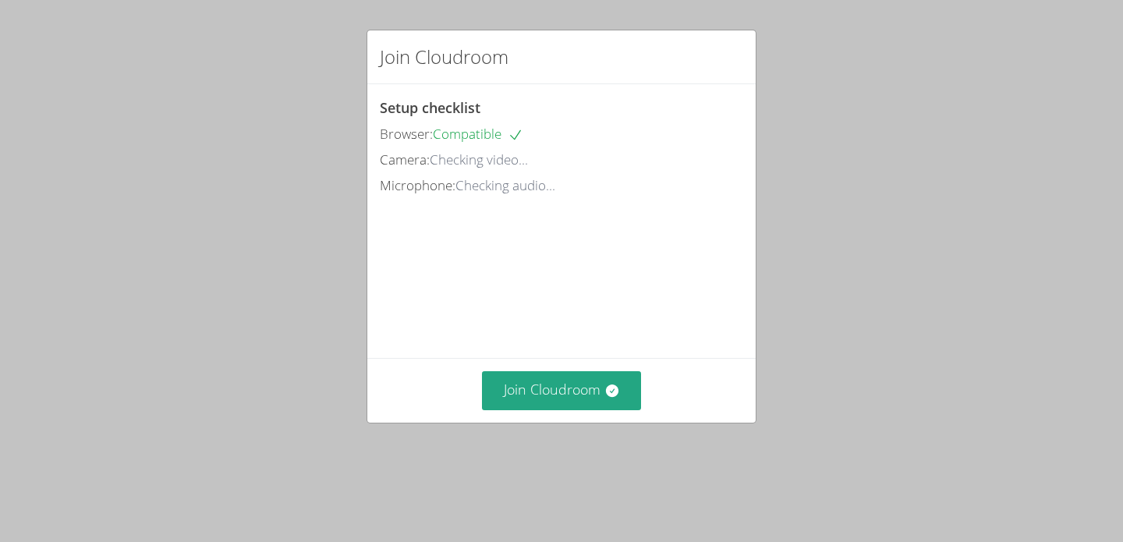 This screenshot has width=1123, height=542. I want to click on span: Checking video..., so click(479, 159).